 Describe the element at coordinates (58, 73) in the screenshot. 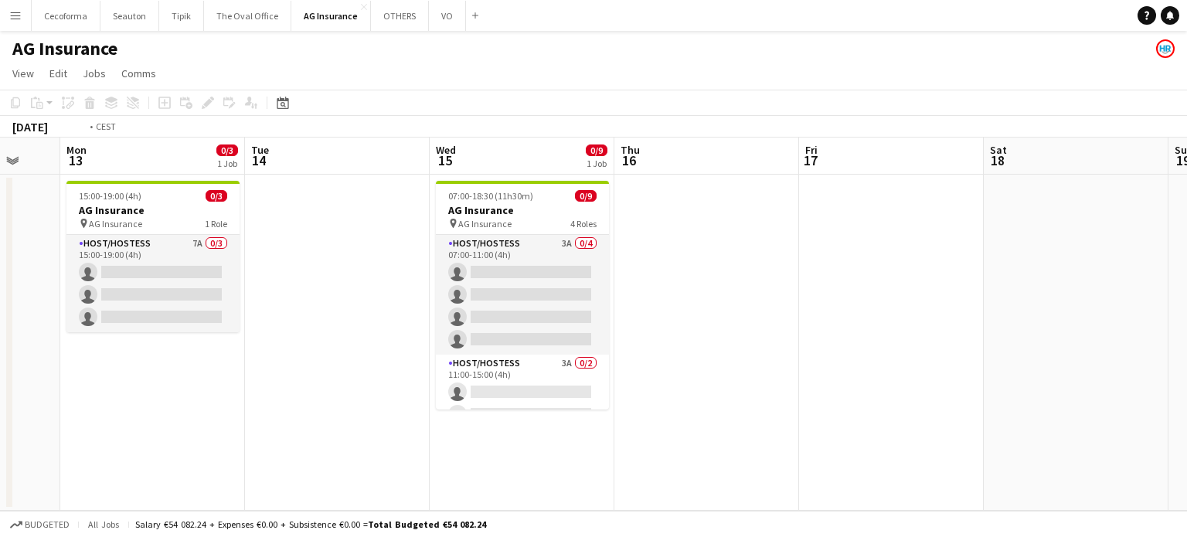

I see `a: Edit` at that location.